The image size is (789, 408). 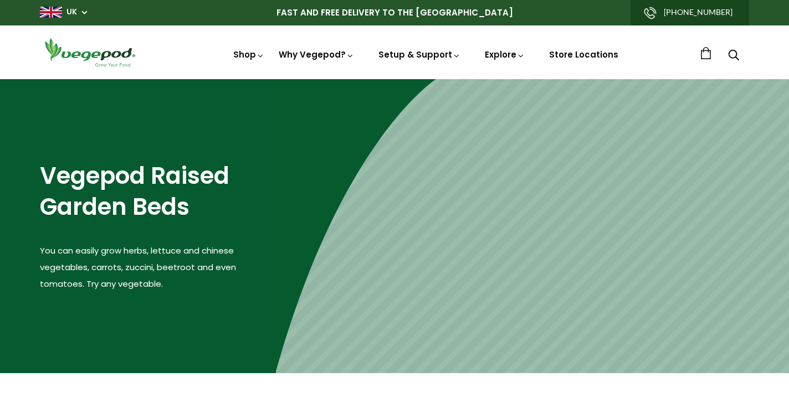 What do you see at coordinates (505, 54) in the screenshot?
I see `a: Explore` at bounding box center [505, 54].